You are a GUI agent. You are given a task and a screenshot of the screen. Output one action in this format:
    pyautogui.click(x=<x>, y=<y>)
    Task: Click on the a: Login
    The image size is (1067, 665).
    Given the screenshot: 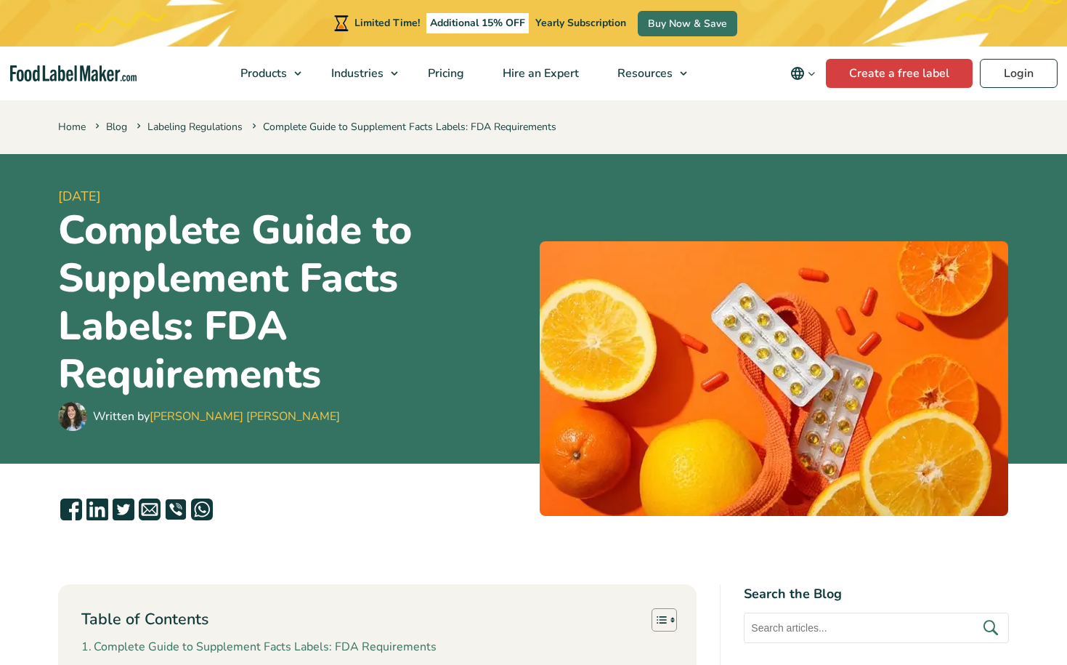 What is the action you would take?
    pyautogui.click(x=1018, y=73)
    